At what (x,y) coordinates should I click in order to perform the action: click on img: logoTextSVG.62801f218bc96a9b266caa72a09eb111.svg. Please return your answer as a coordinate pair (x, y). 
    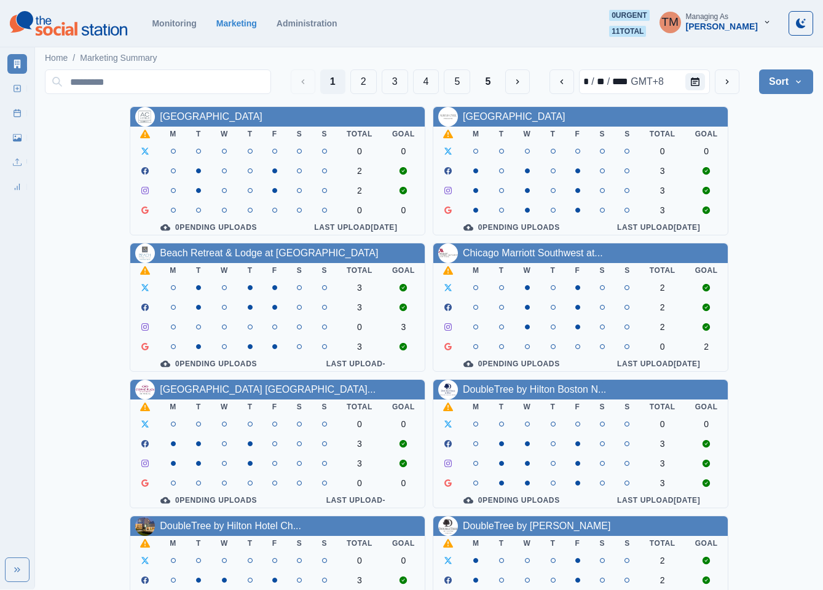
    Looking at the image, I should click on (68, 23).